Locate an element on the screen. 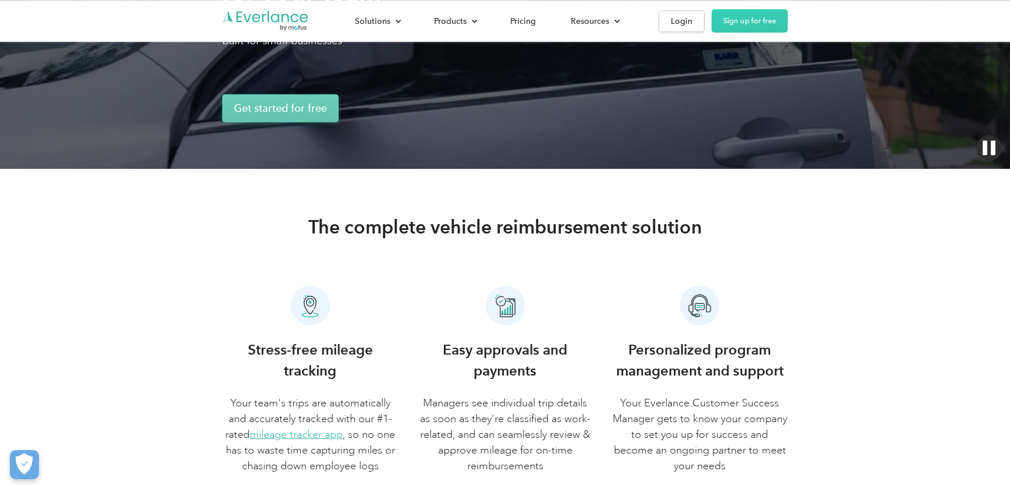 Image resolution: width=1010 pixels, height=485 pixels. p: Your team's trips are automatically and accurately tracked with our #1-rated , so no one has to w... is located at coordinates (310, 434).